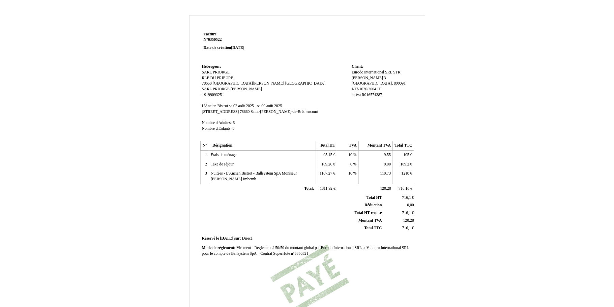 This screenshot has height=307, width=614. What do you see at coordinates (387, 155) in the screenshot?
I see `span: 9.55` at bounding box center [387, 155].